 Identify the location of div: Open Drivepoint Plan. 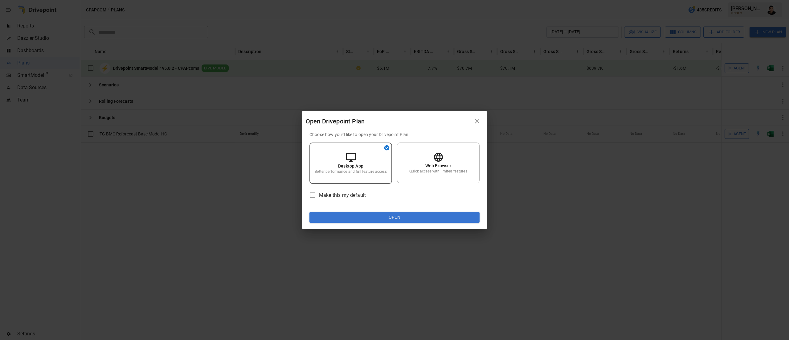
(388, 121).